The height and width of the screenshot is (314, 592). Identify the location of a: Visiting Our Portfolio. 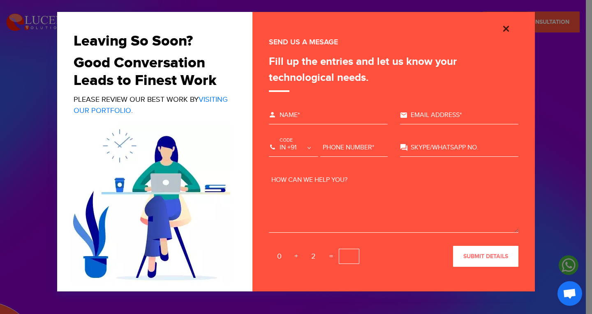
(150, 105).